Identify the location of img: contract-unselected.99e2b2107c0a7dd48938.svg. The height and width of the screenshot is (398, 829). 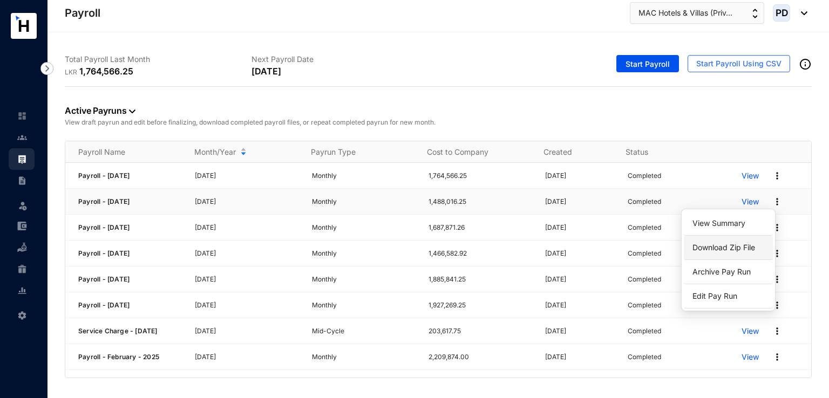
(22, 181).